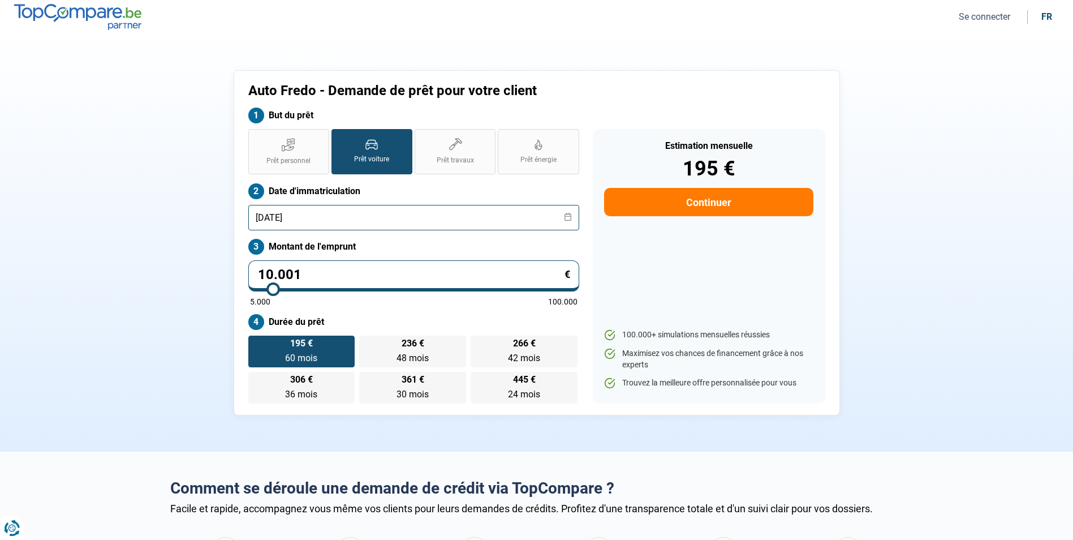  What do you see at coordinates (708, 335) in the screenshot?
I see `li: 100.000+ simulations mensuelles réussies` at bounding box center [708, 335].